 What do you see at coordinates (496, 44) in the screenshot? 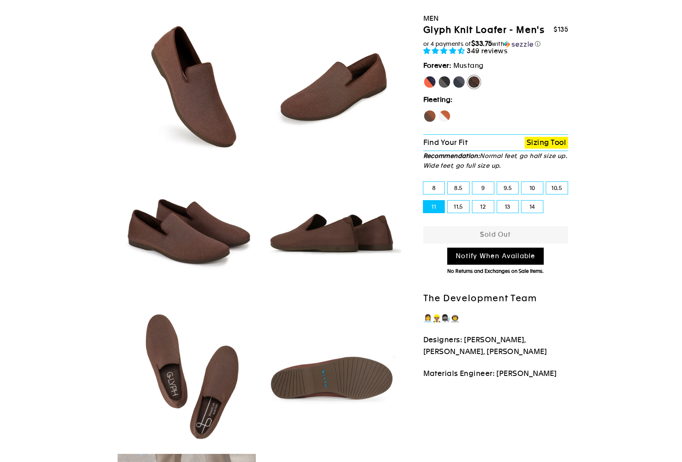
I see `div: or 4 payments of with` at bounding box center [496, 44].